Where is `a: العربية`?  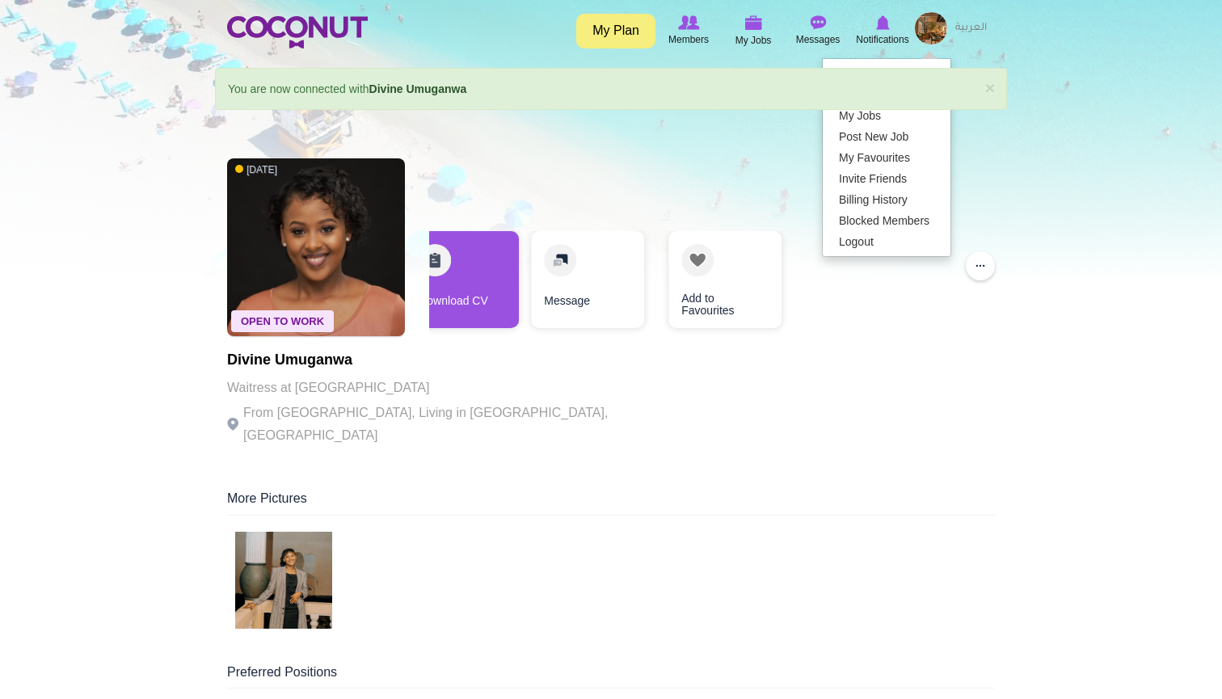 a: العربية is located at coordinates (970, 28).